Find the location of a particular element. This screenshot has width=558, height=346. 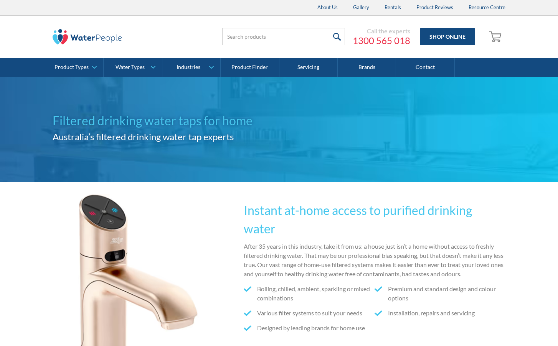

a: Servicing is located at coordinates (308, 68).